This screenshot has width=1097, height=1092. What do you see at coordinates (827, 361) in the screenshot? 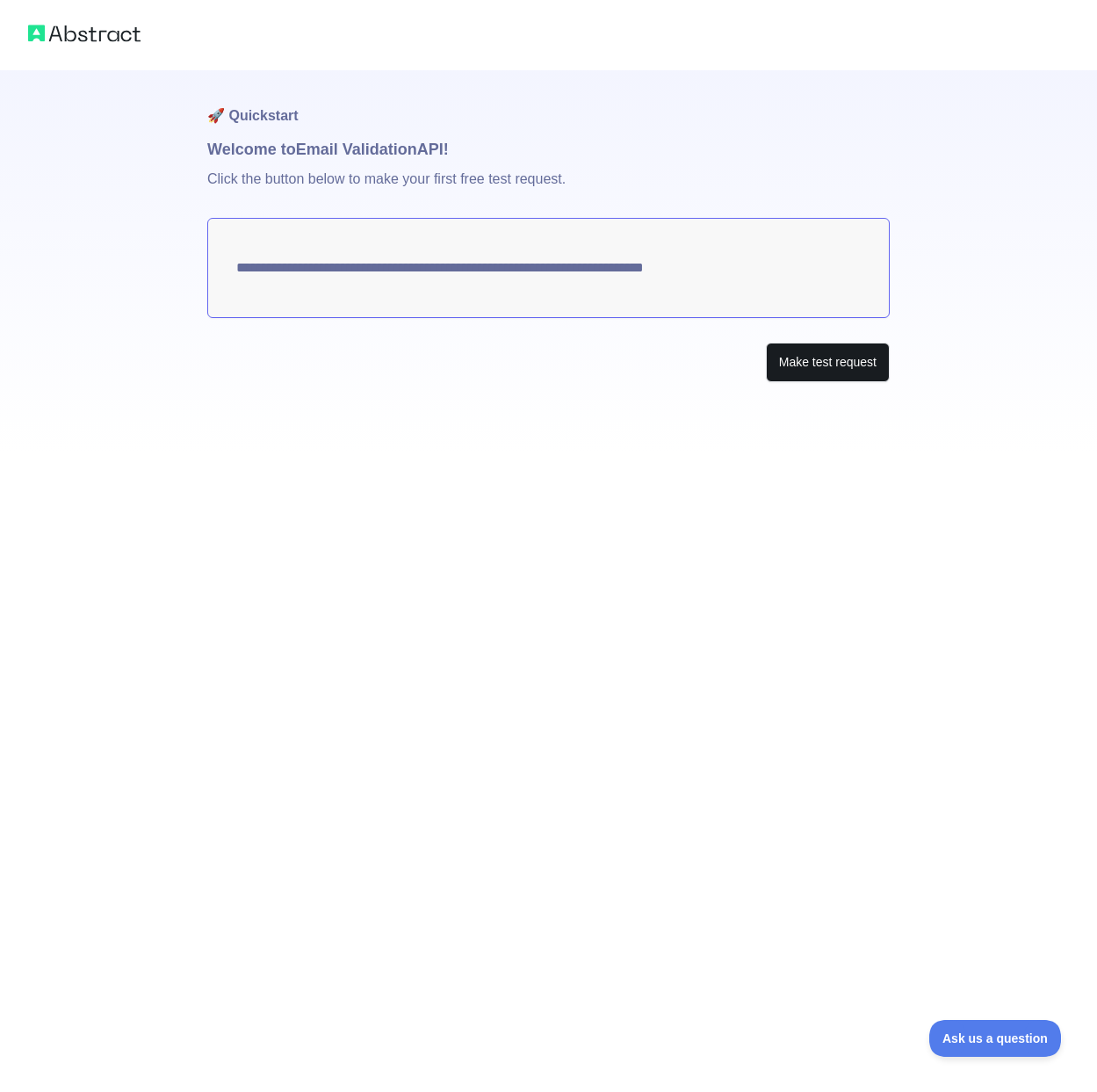
I see `button: Make test request` at bounding box center [827, 361].